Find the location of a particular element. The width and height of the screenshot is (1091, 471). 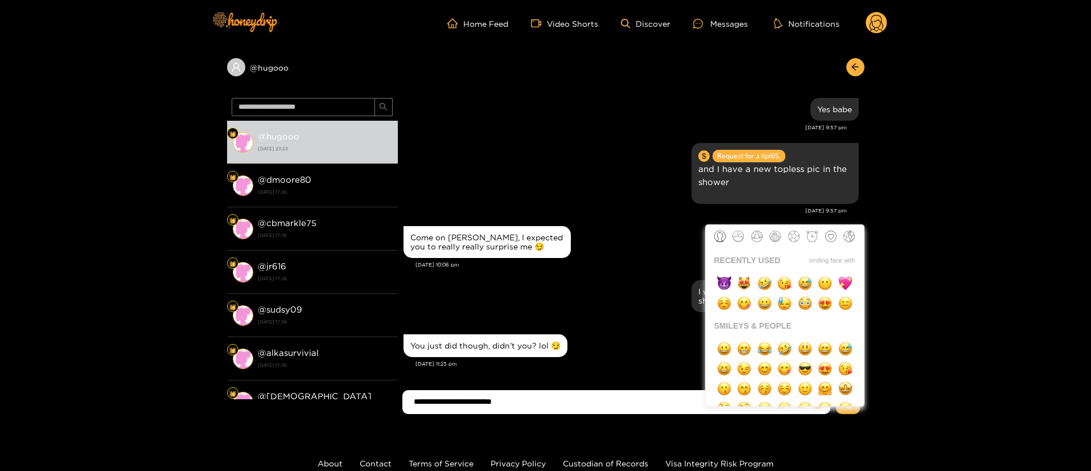

img: 1f642.png is located at coordinates (805, 388).